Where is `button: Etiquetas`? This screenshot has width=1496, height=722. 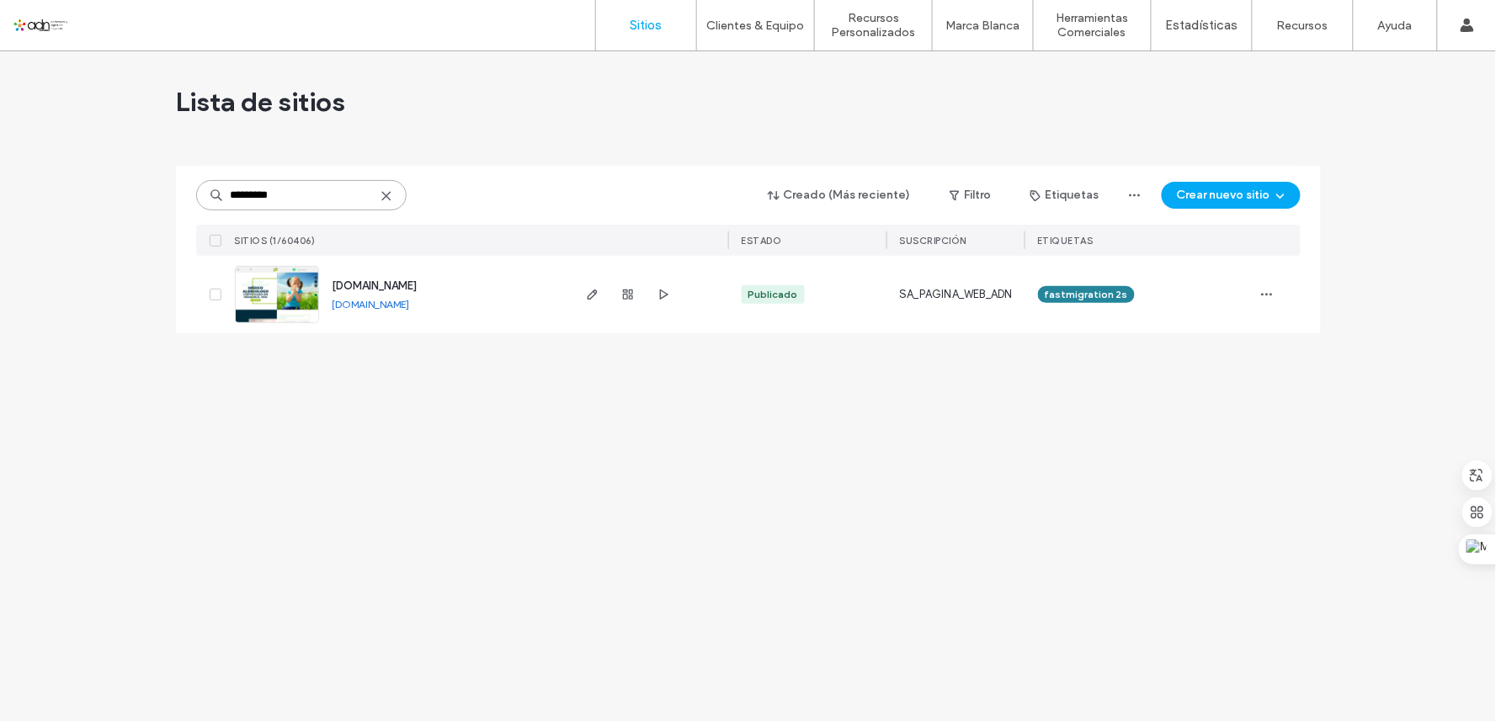 button: Etiquetas is located at coordinates (1065, 195).